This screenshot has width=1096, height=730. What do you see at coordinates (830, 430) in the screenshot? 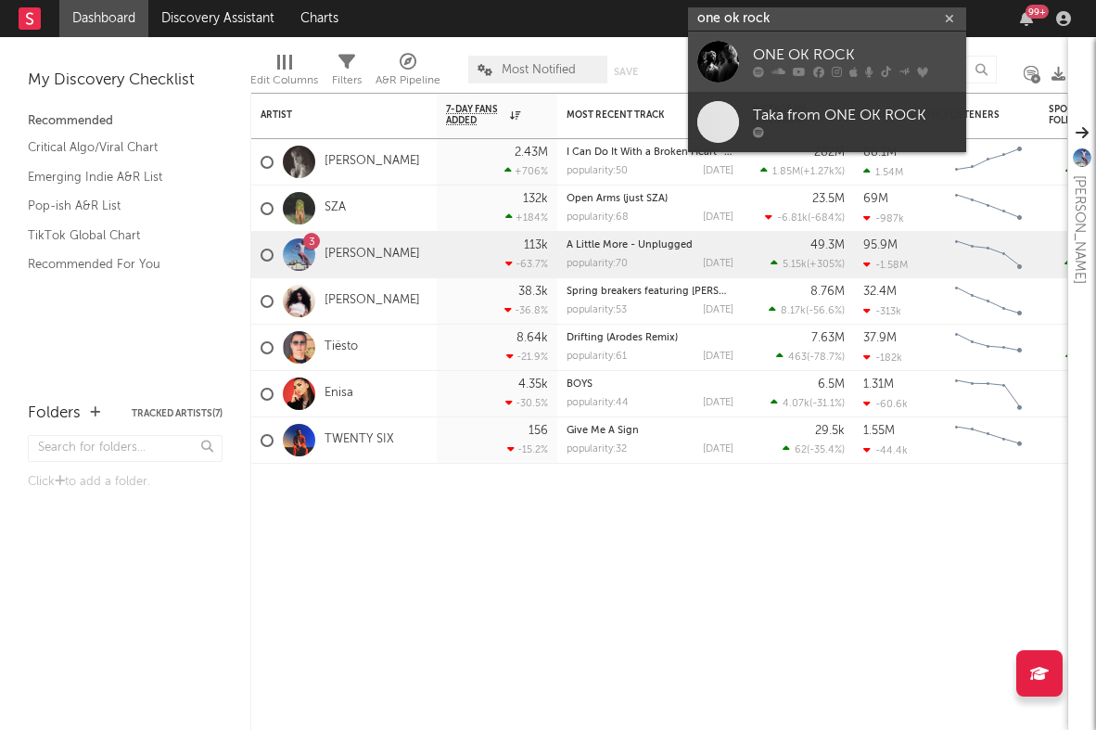
I see `div: 29.5k` at bounding box center [830, 430].